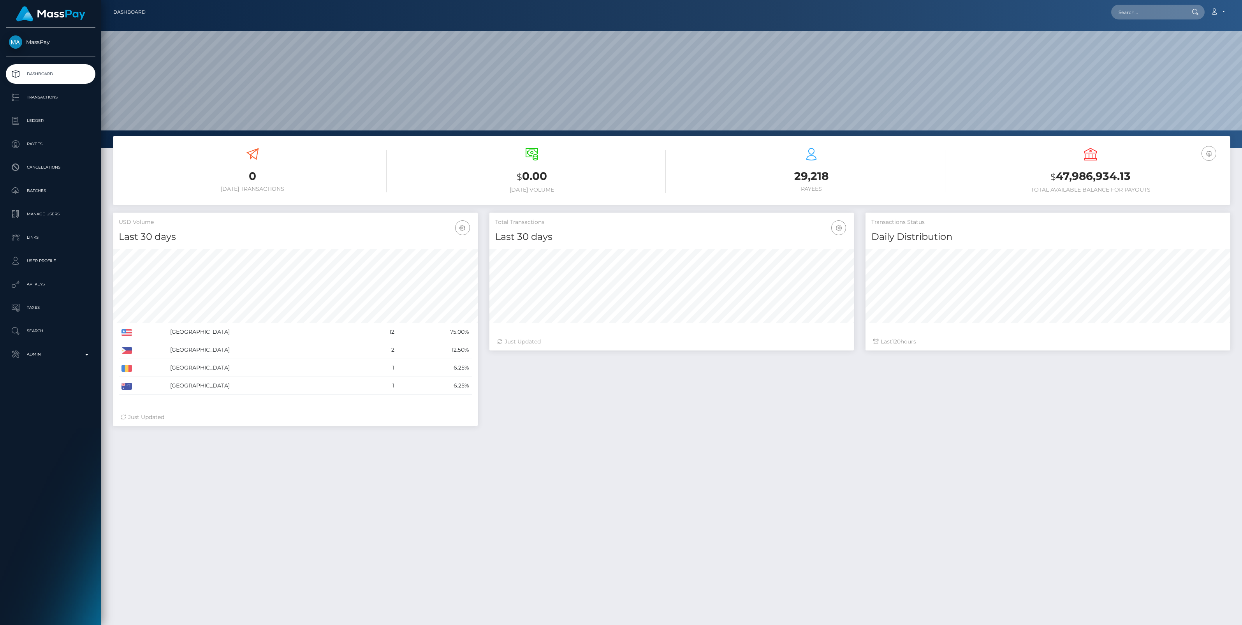 The height and width of the screenshot is (625, 1242). I want to click on p: Payees, so click(51, 144).